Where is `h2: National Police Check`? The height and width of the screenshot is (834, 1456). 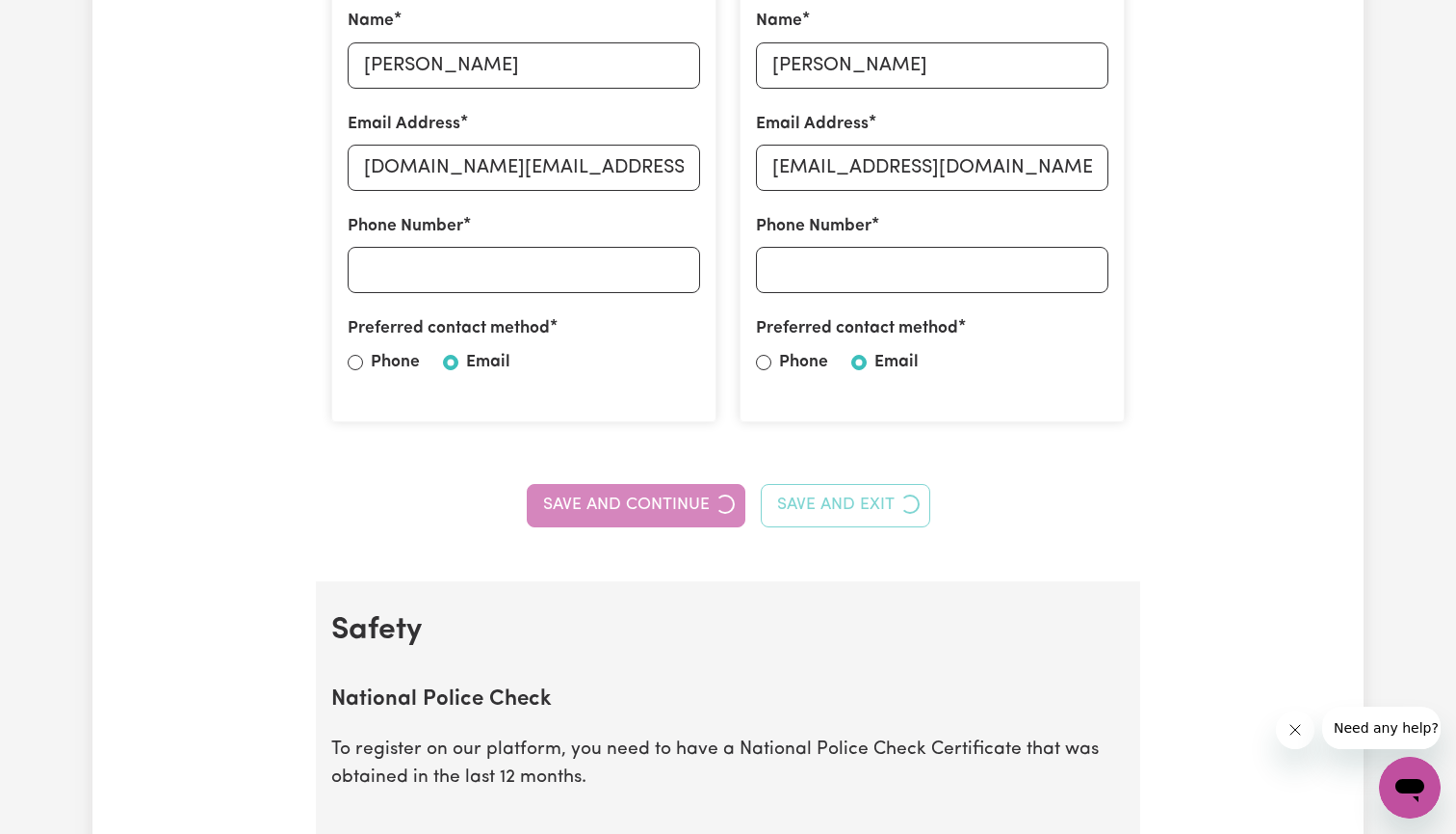
h2: National Police Check is located at coordinates (728, 699).